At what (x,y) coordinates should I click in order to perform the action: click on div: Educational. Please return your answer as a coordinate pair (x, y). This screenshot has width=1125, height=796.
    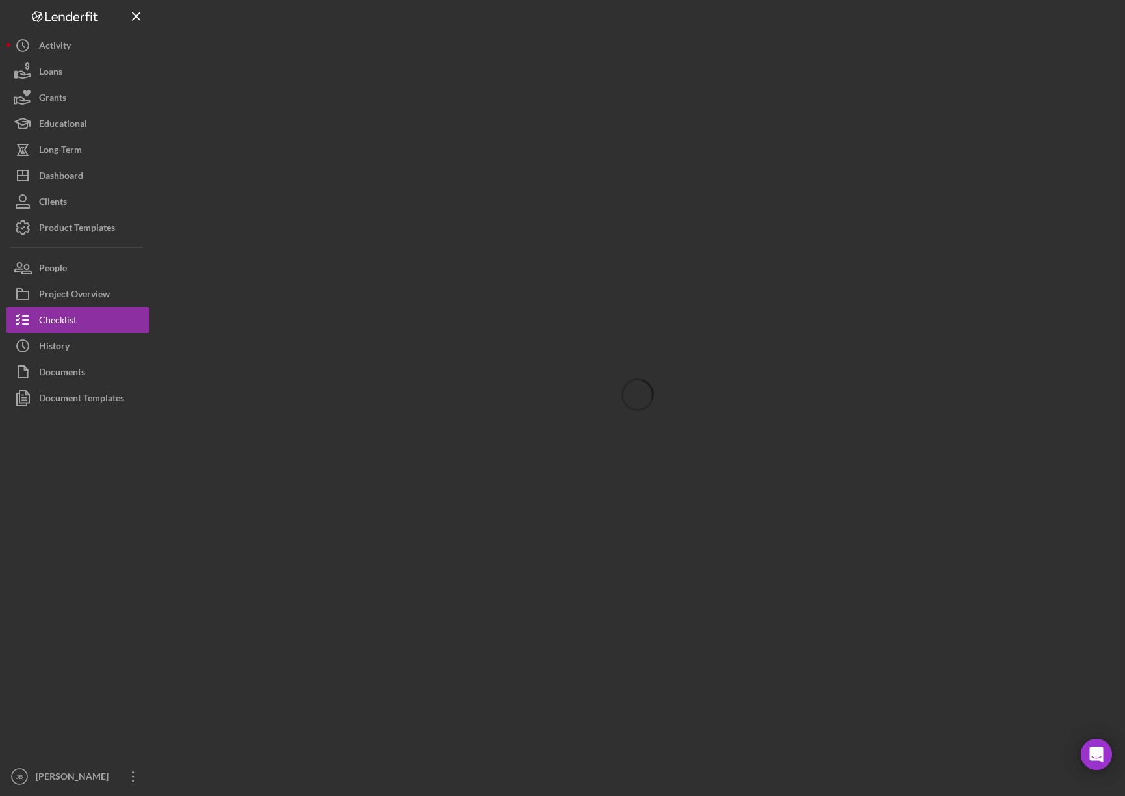
    Looking at the image, I should click on (63, 125).